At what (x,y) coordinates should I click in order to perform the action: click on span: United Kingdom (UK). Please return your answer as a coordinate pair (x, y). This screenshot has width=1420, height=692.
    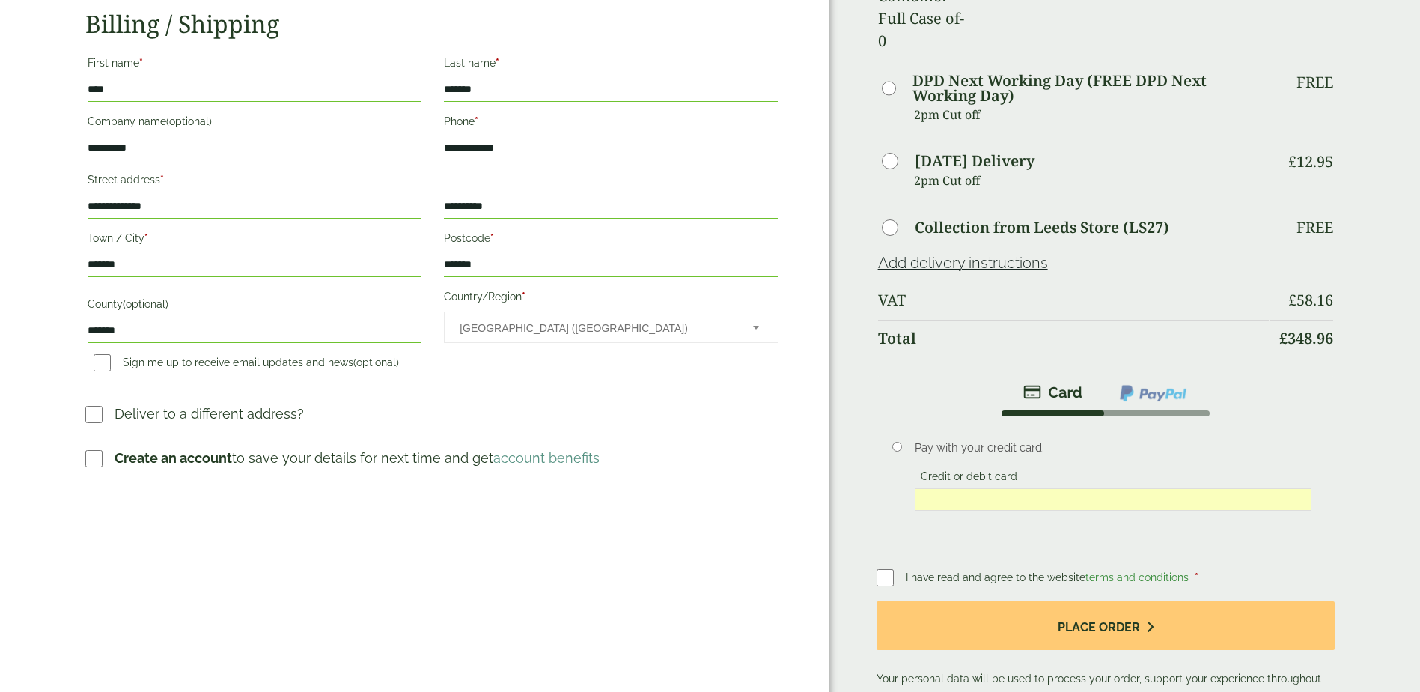
    Looking at the image, I should click on (596, 328).